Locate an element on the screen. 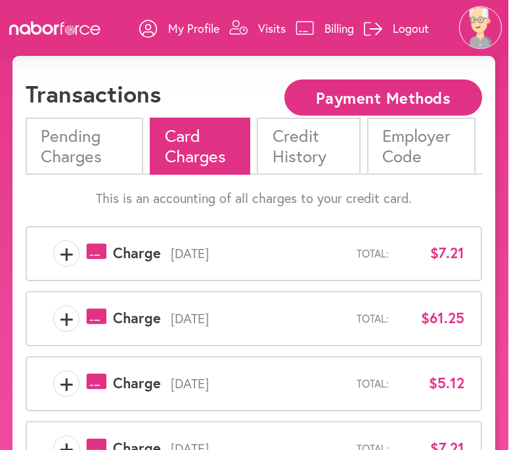 Image resolution: width=509 pixels, height=450 pixels. span: $61.25 is located at coordinates (432, 319).